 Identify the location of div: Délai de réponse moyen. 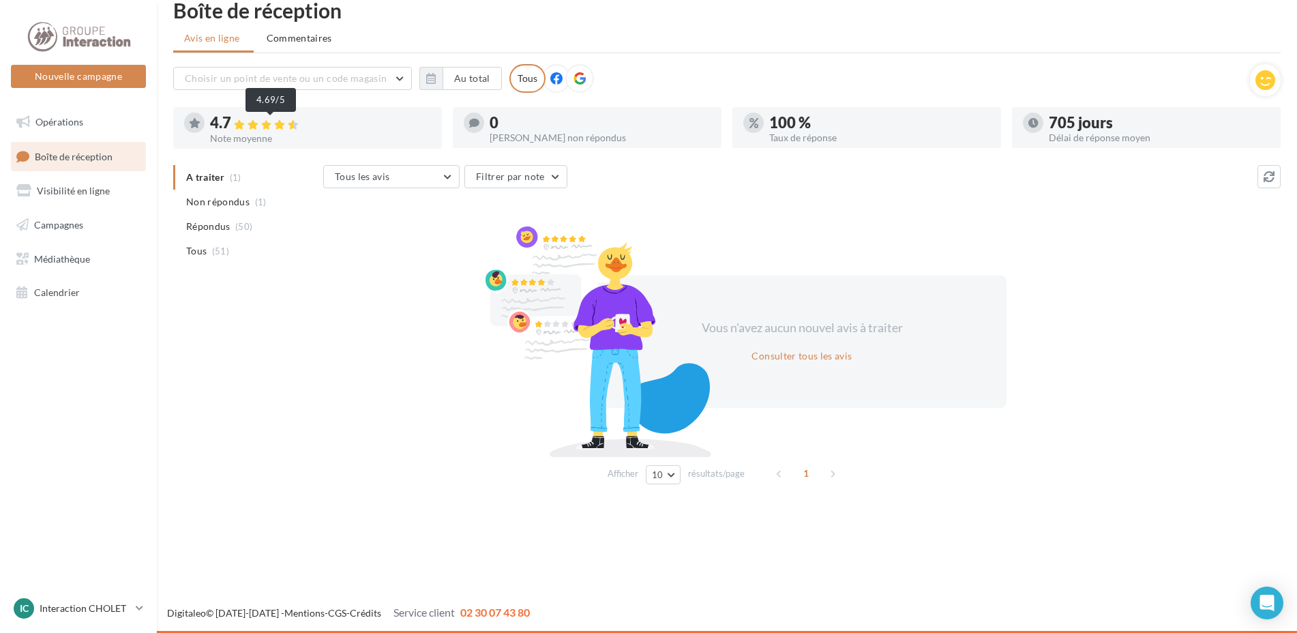
(1159, 138).